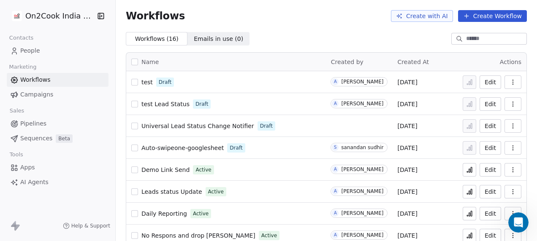  I want to click on span: Help, so click(141, 188).